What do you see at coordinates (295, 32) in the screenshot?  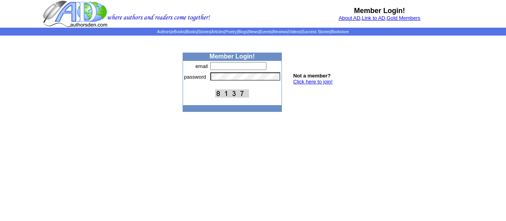 I see `a: Videos` at bounding box center [295, 32].